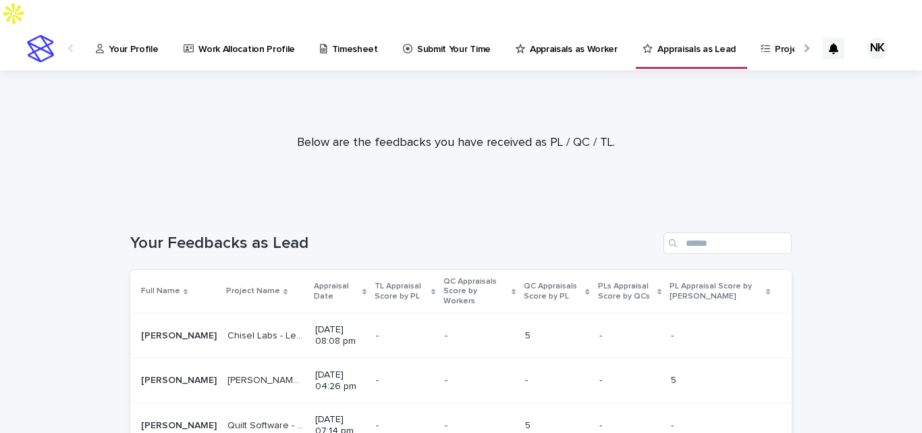 This screenshot has width=922, height=433. I want to click on h1: Your Feedbacks as Lead, so click(394, 243).